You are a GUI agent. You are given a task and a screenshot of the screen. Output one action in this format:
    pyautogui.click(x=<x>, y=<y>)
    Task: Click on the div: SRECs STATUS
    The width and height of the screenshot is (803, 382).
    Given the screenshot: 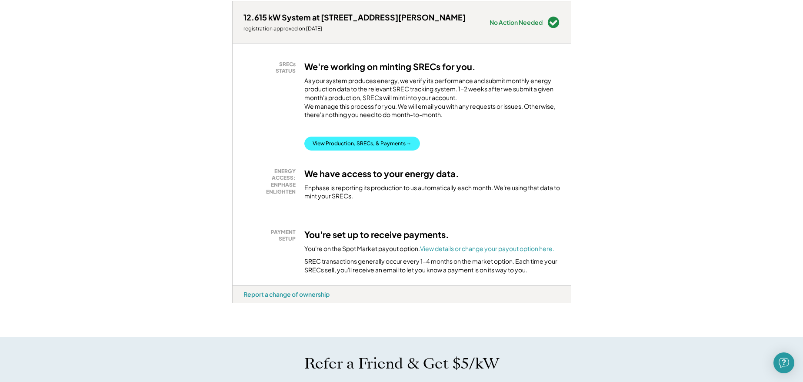 What is the action you would take?
    pyautogui.click(x=272, y=67)
    